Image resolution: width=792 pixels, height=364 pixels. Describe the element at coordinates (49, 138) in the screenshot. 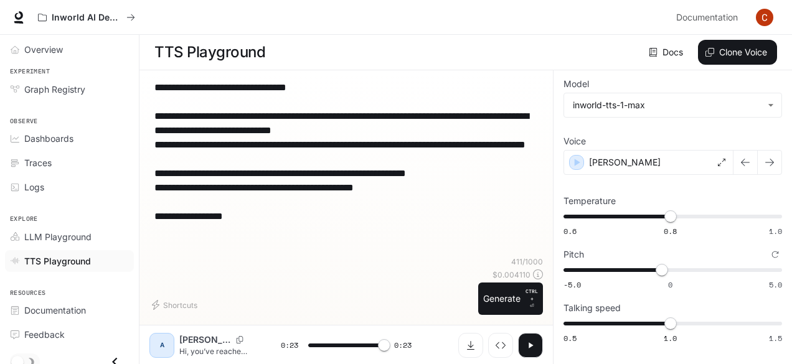

I see `span: Dashboards` at that location.